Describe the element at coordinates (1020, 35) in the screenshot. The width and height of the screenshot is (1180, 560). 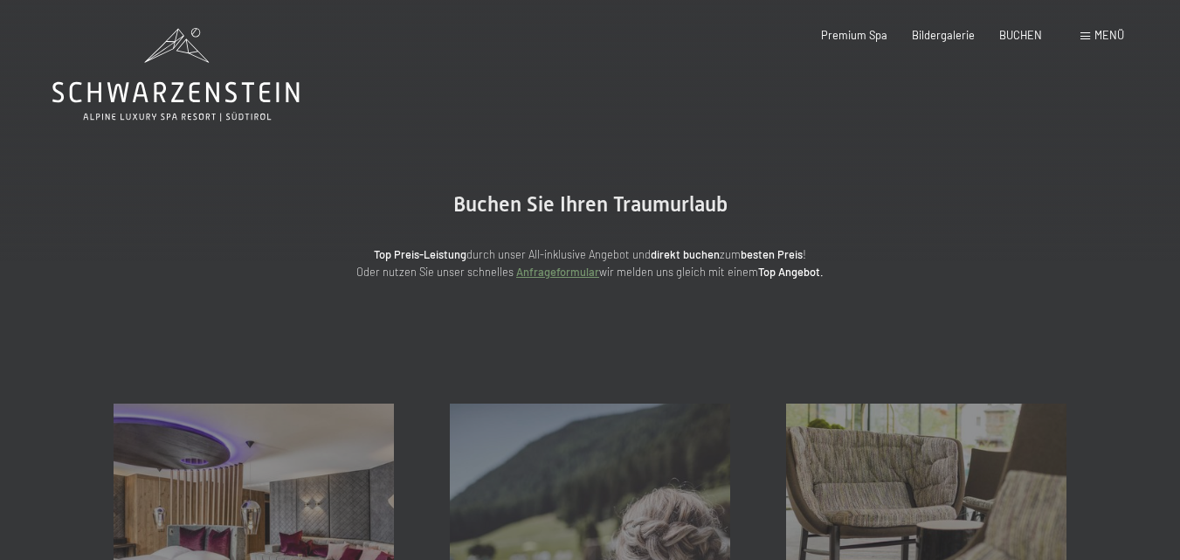
I see `span: BUCHEN` at that location.